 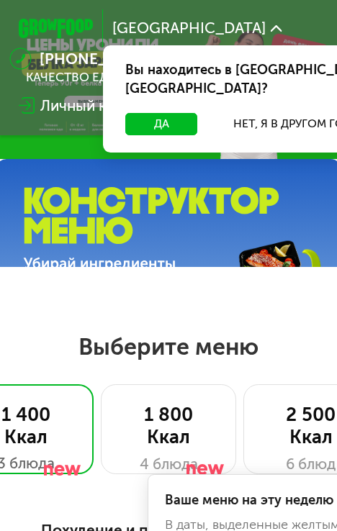 What do you see at coordinates (168, 347) in the screenshot?
I see `h2: Выберите меню` at bounding box center [168, 347].